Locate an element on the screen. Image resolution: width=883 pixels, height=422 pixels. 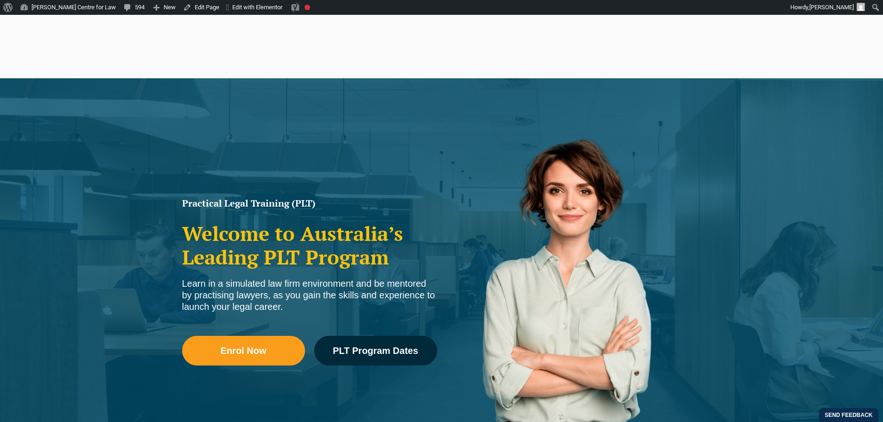
span: Edit with Elementor is located at coordinates (257, 7).